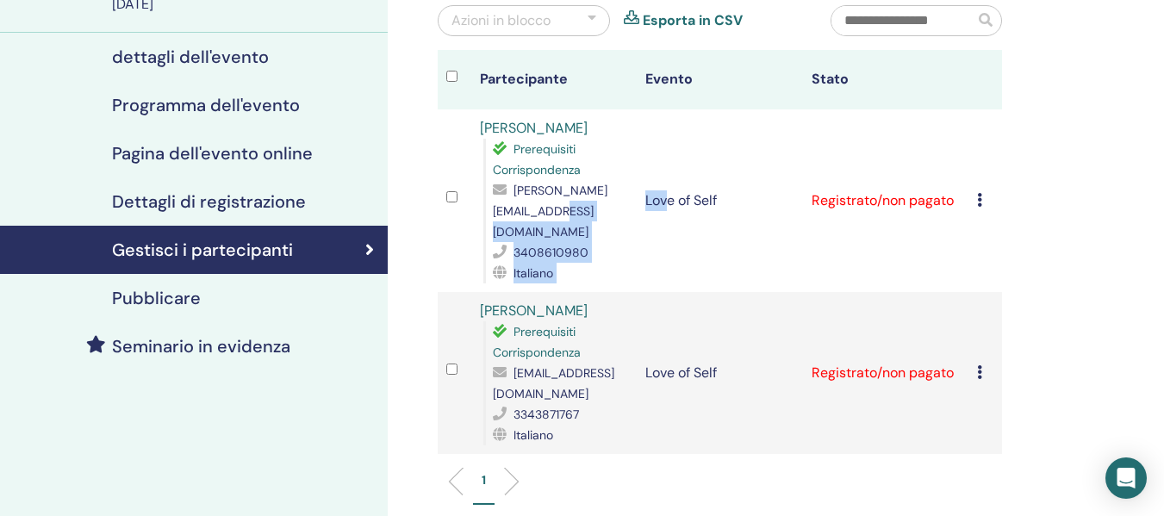 The image size is (1164, 516). What do you see at coordinates (202, 250) in the screenshot?
I see `h4: Gestisci i partecipanti` at bounding box center [202, 250].